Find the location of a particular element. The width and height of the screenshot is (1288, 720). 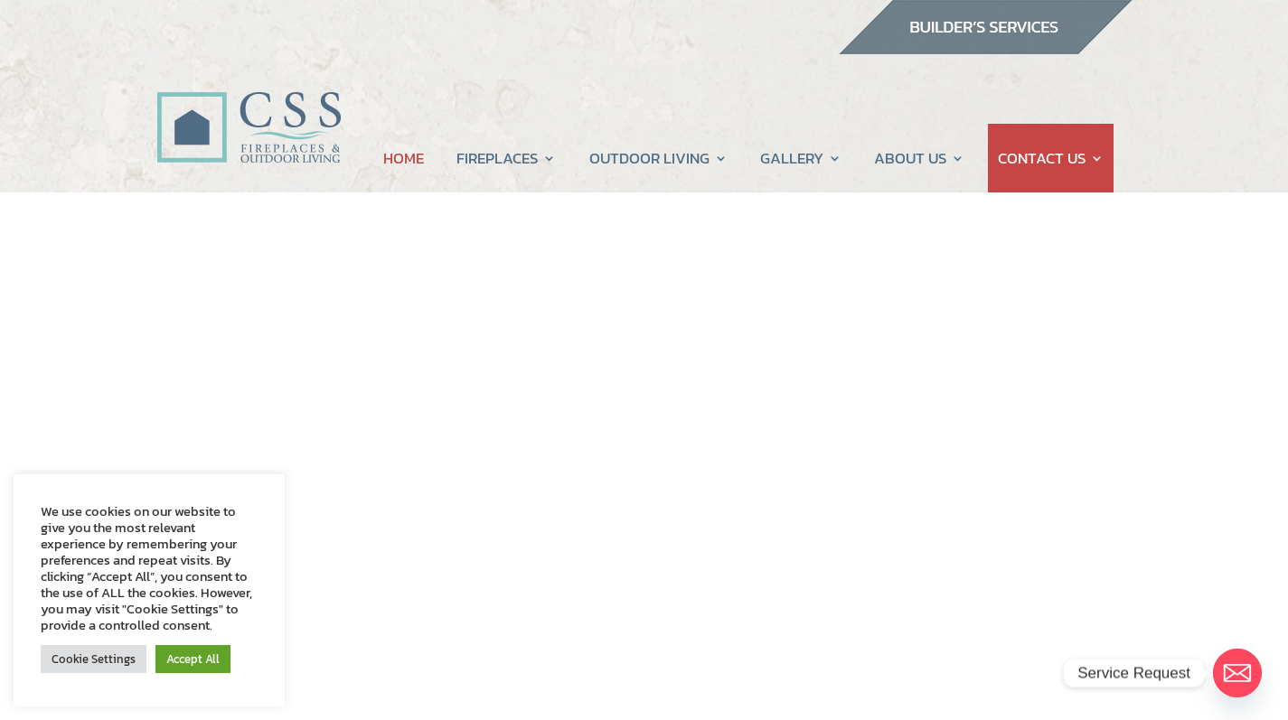

a: Accept All is located at coordinates (192, 659).